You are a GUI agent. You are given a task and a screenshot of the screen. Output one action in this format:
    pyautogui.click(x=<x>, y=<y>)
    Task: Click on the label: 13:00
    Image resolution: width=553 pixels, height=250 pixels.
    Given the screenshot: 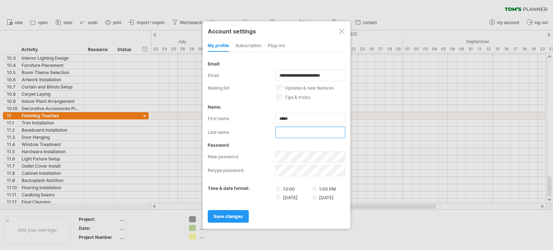 What is the action you would take?
    pyautogui.click(x=293, y=189)
    